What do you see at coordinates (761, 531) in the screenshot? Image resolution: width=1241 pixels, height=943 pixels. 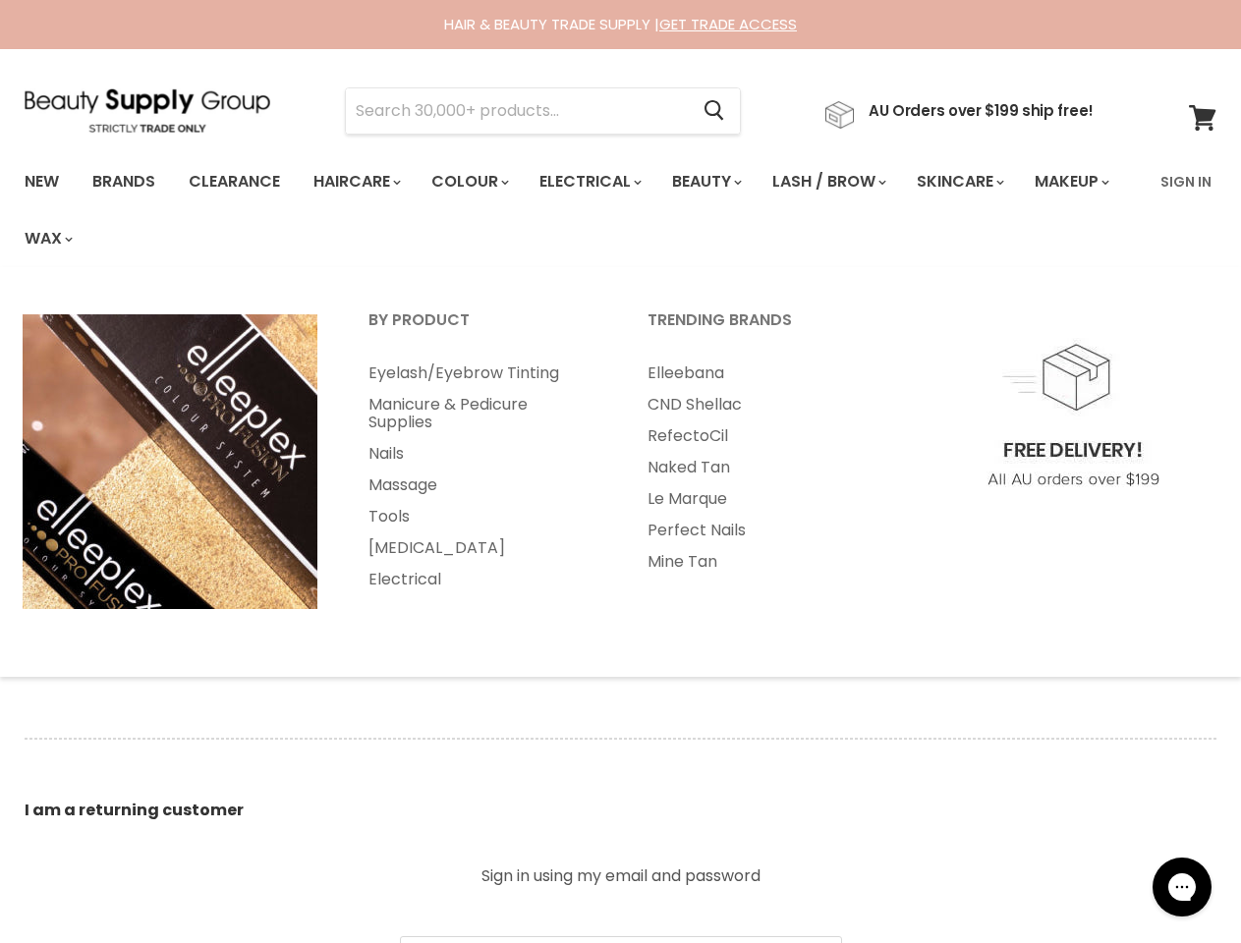 I see `a: Perfect Nails` at bounding box center [761, 531].